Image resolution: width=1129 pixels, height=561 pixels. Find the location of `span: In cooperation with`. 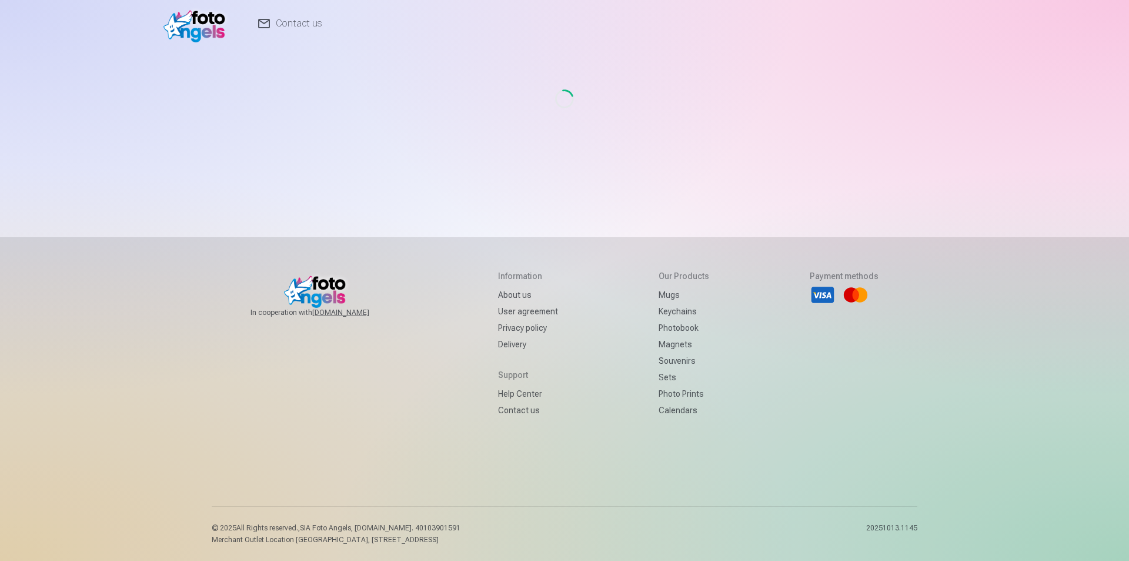

span: In cooperation with is located at coordinates (324, 312).